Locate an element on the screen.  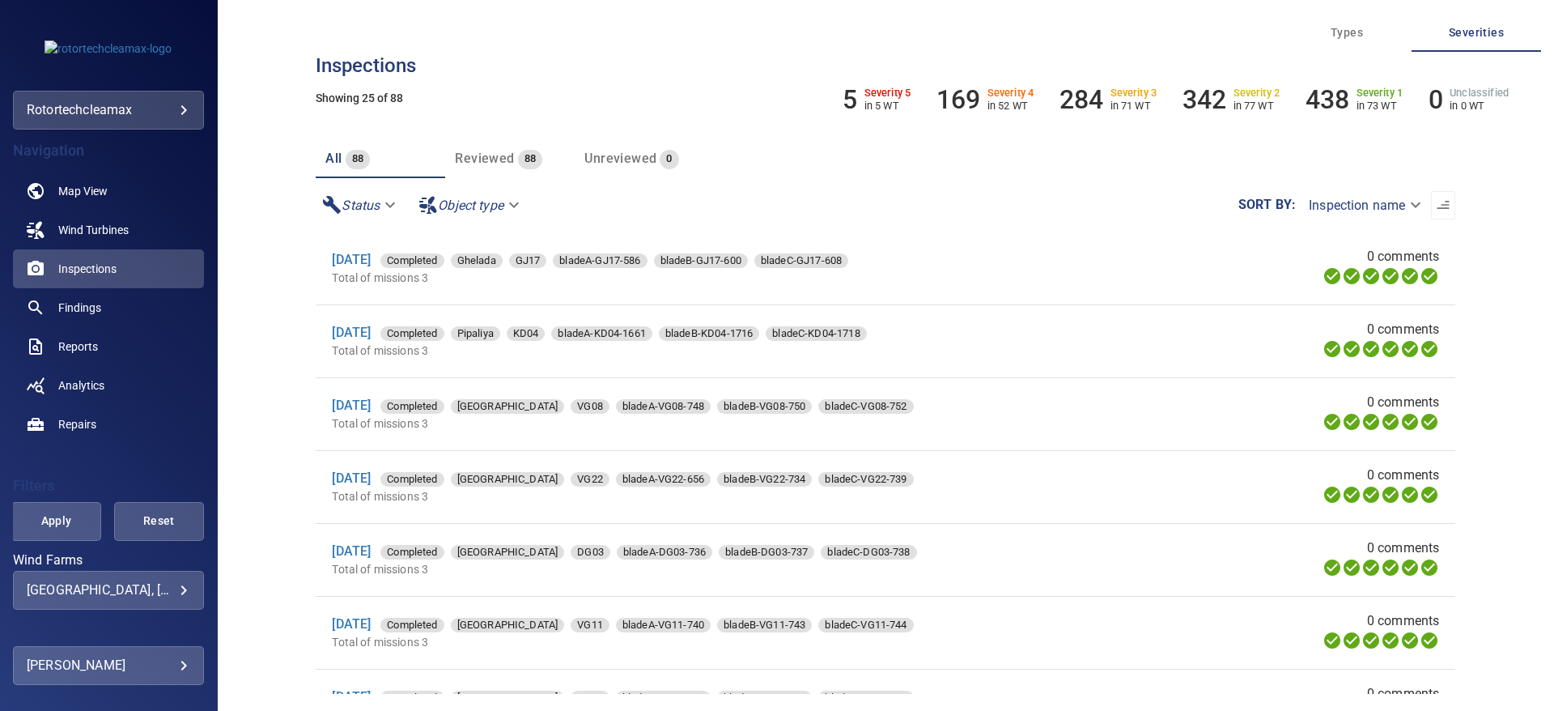
div: bladeB-VG22-734 is located at coordinates (764, 479).